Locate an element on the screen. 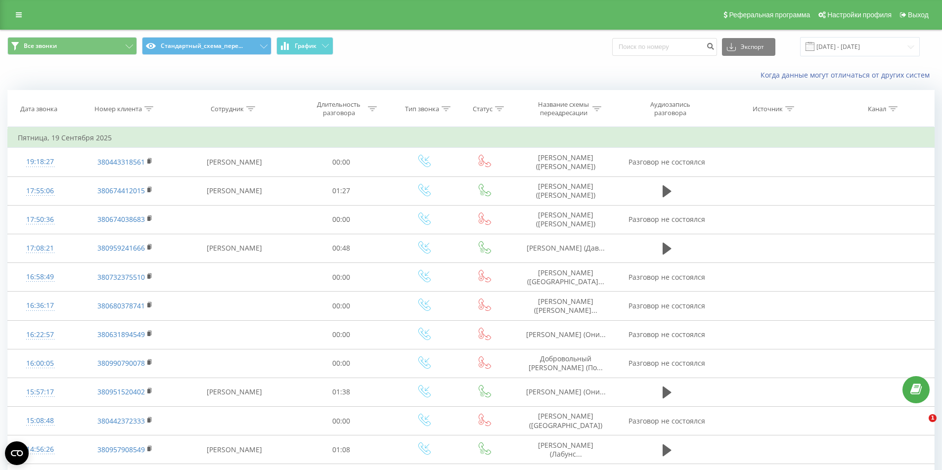 This screenshot has height=470, width=942. a: 380674038683 is located at coordinates (121, 219).